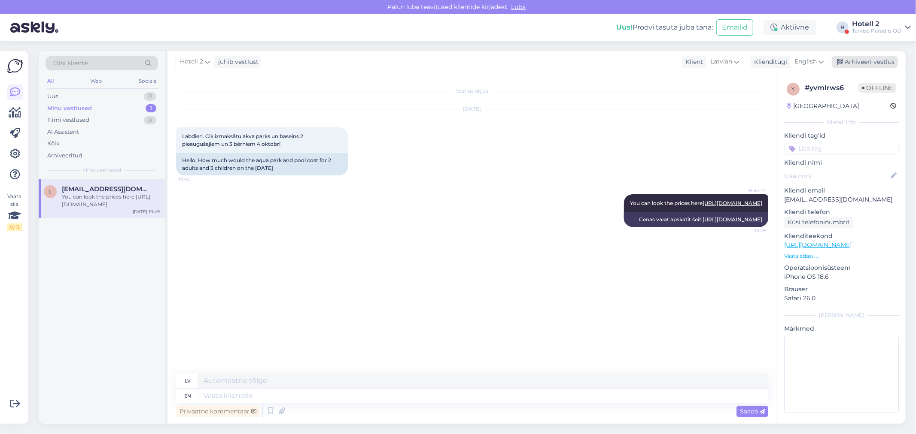 The image size is (916, 434). Describe the element at coordinates (50, 81) in the screenshot. I see `div: All` at that location.